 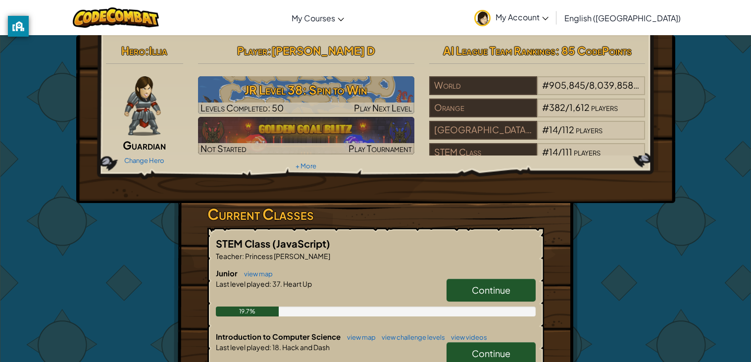 What do you see at coordinates (306, 136) in the screenshot?
I see `a: Not StartedPlay Tournament` at bounding box center [306, 136].